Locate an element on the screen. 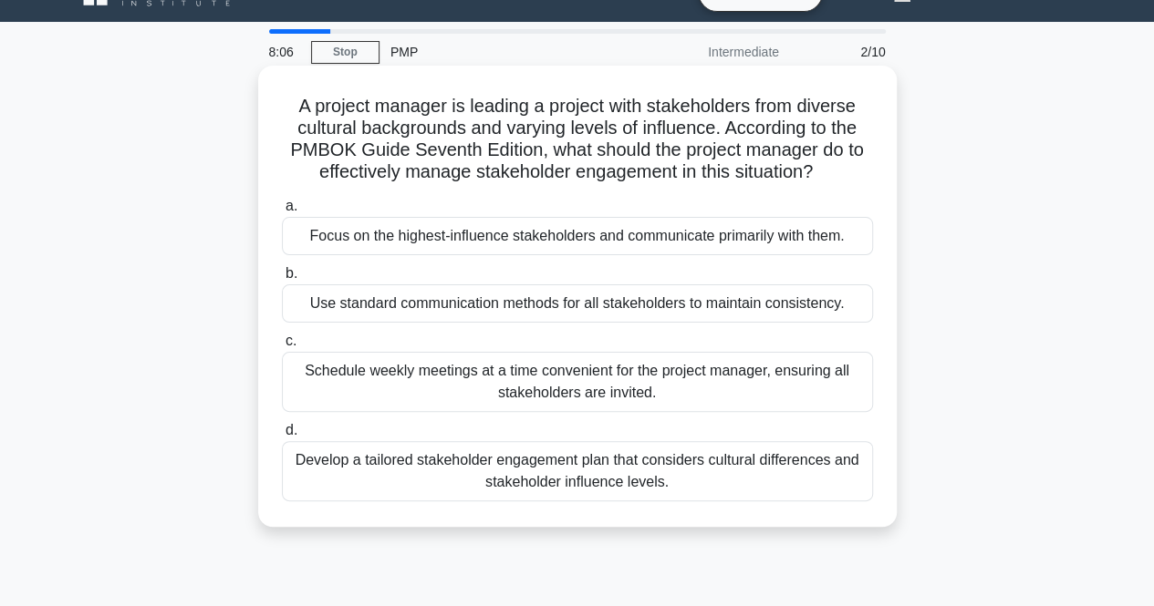 The image size is (1154, 606). h5: A project manager is leading a project with stakeholders from diverse cultural backgrounds and va... is located at coordinates (577, 140).